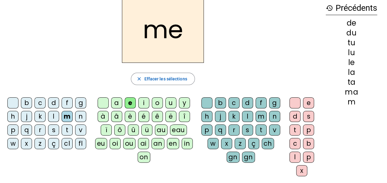 This screenshot has height=183, width=387. I want to click on div: â, so click(117, 116).